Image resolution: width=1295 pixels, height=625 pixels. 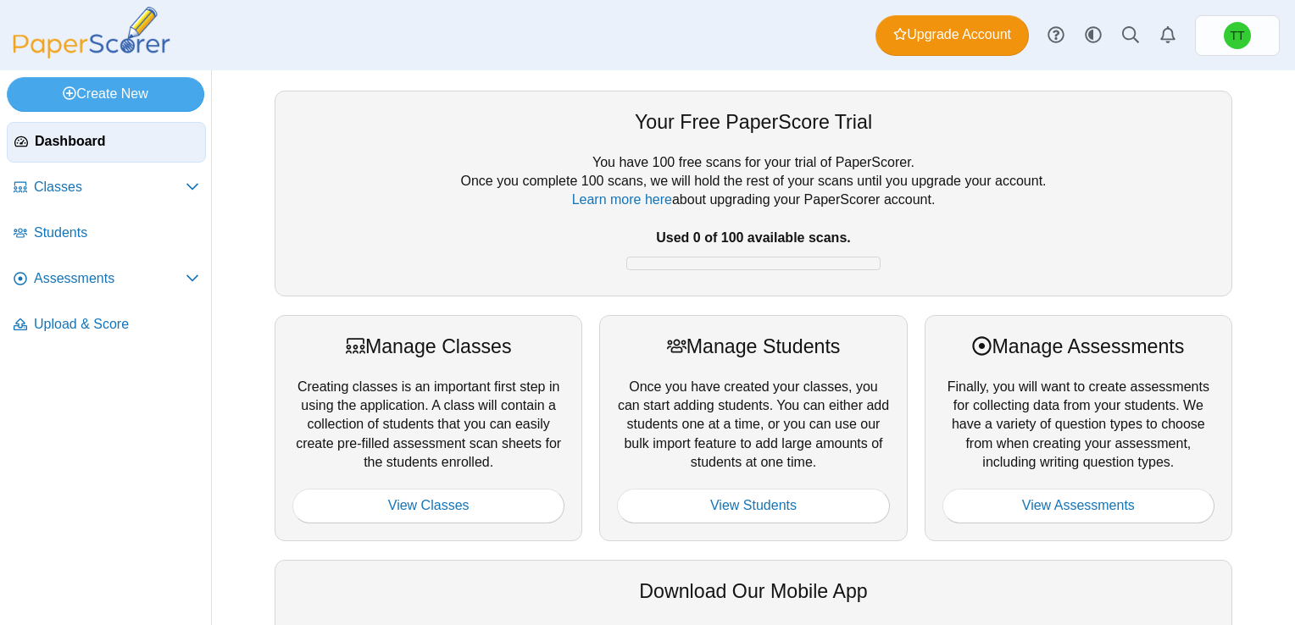 What do you see at coordinates (109, 279) in the screenshot?
I see `span: Assessments` at bounding box center [109, 279].